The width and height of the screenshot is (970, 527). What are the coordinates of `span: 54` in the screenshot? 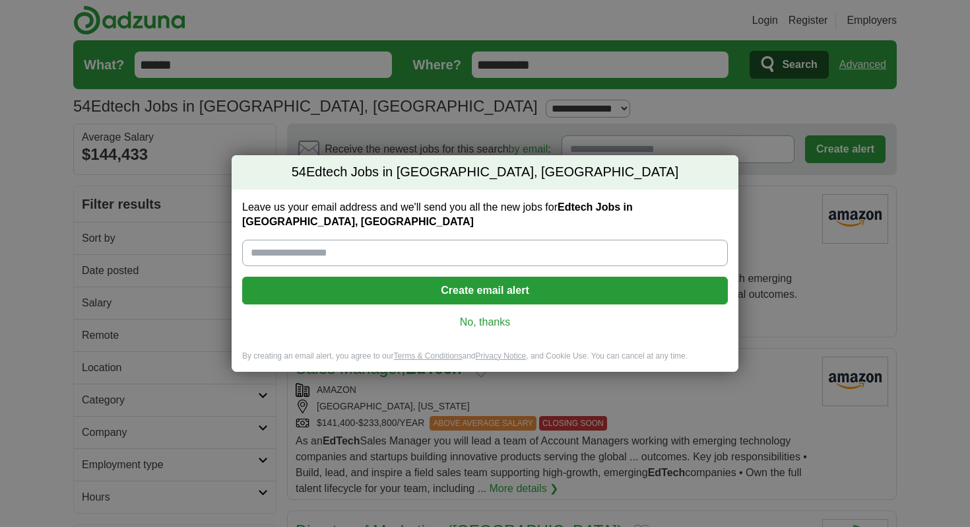 It's located at (299, 172).